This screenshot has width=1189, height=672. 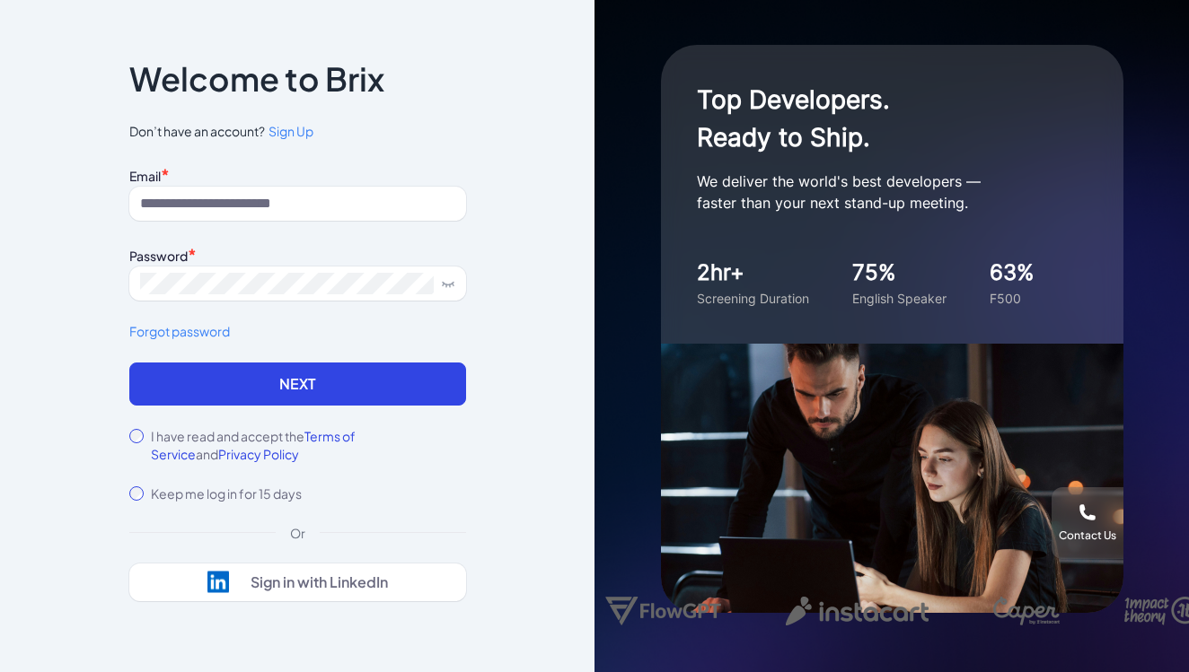 I want to click on label: Password, so click(x=158, y=256).